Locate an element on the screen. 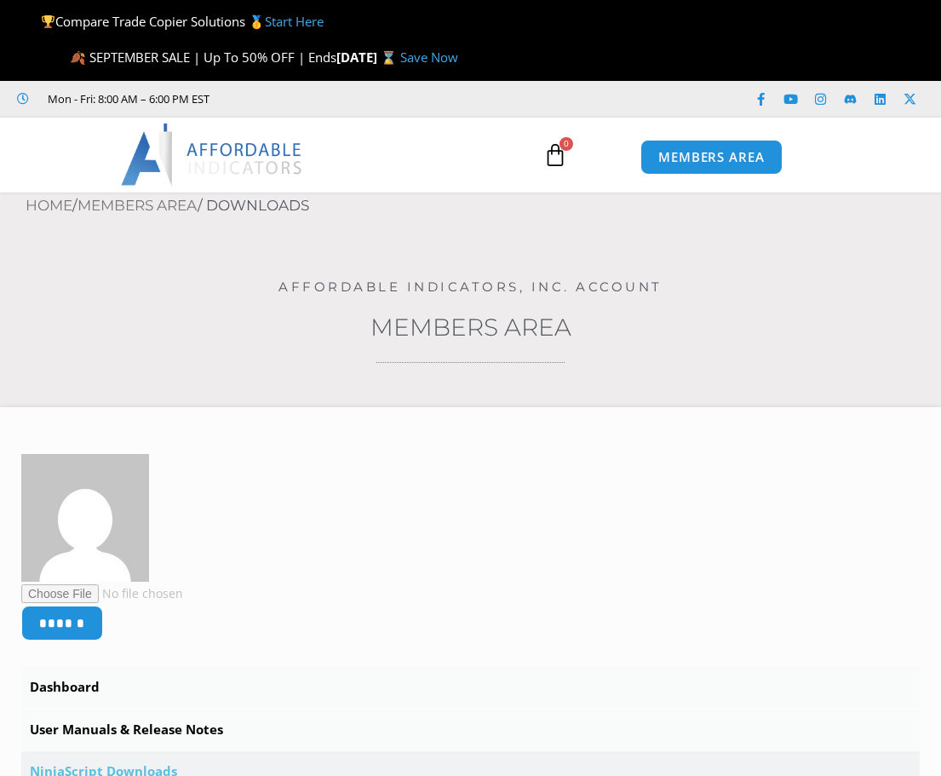  span: Mon - Fri: 8:00 AM – 6:00 PM EST is located at coordinates (126, 99).